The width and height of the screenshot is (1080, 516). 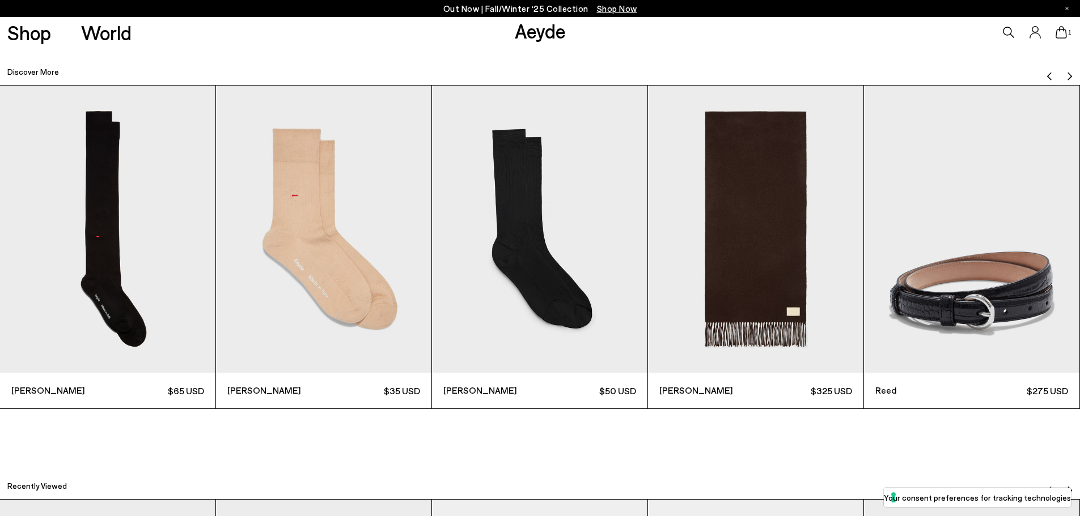 What do you see at coordinates (1020, 390) in the screenshot?
I see `span: $275 USD` at bounding box center [1020, 390].